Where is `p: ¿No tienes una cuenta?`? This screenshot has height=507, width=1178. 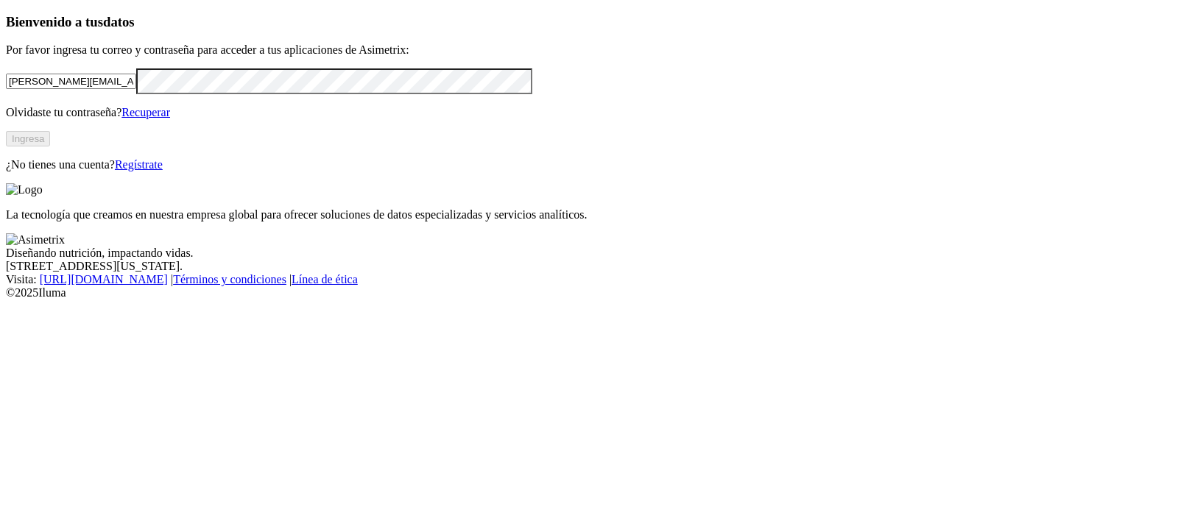
p: ¿No tienes una cuenta? is located at coordinates (589, 165).